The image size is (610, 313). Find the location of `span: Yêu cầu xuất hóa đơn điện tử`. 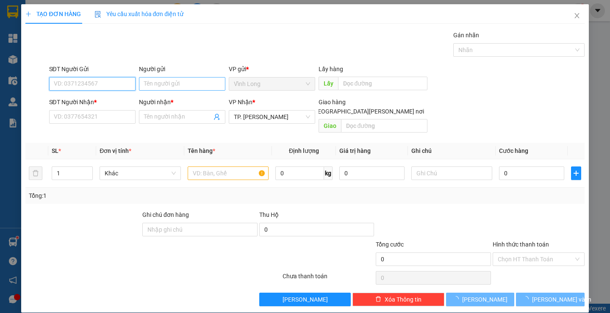

span: Yêu cầu xuất hóa đơn điện tử is located at coordinates (139, 14).